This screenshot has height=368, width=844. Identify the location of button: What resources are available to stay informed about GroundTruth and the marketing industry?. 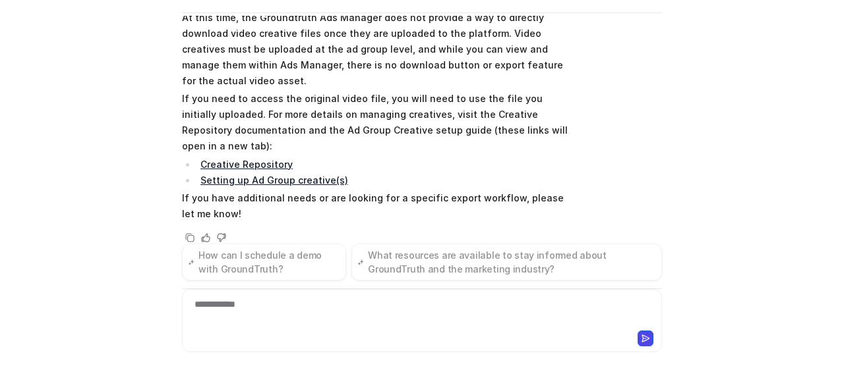
(506, 262).